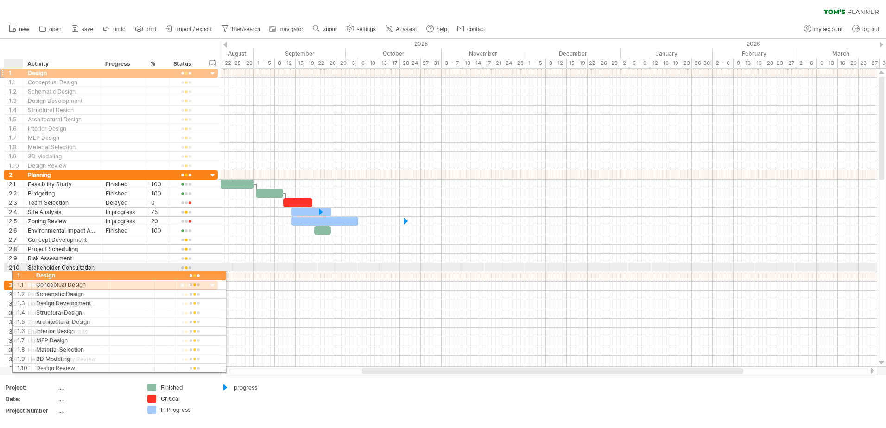 This screenshot has height=428, width=886. Describe the element at coordinates (114, 29) in the screenshot. I see `a: undo` at that location.